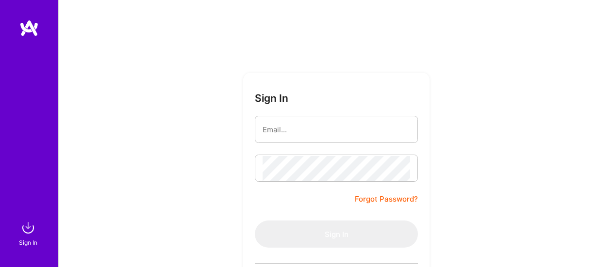  What do you see at coordinates (28, 243) in the screenshot?
I see `div: Sign In` at bounding box center [28, 243].